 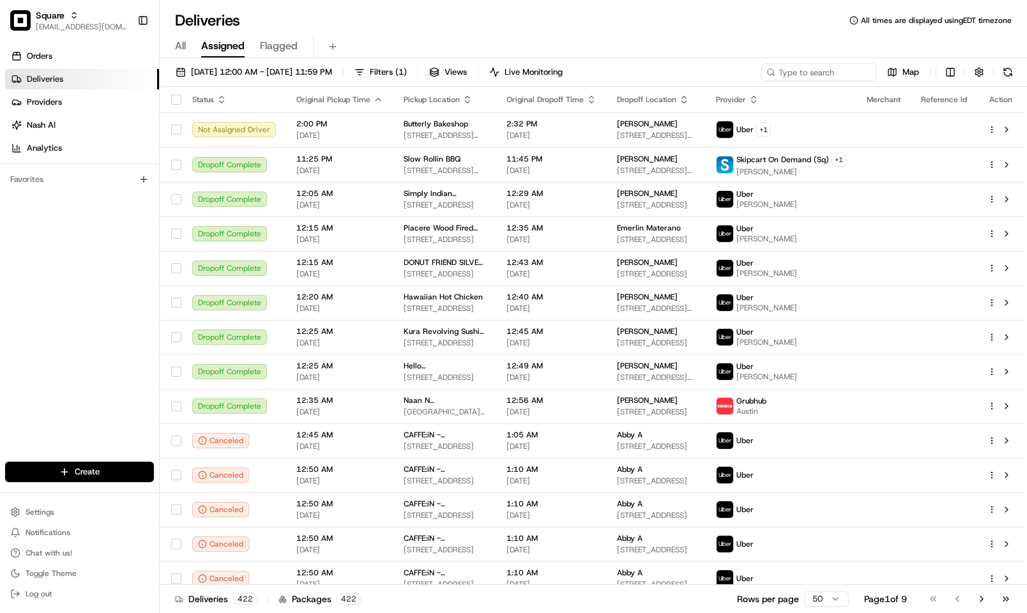 I want to click on span: 12:49 AM, so click(x=551, y=366).